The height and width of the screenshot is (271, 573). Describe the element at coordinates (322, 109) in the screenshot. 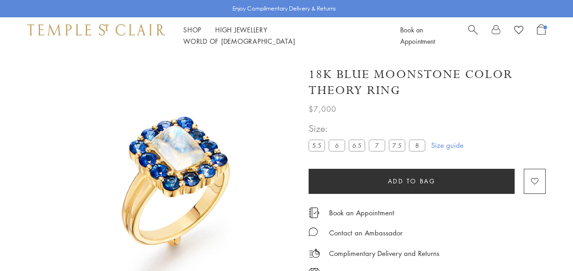

I see `span: $7,000` at that location.